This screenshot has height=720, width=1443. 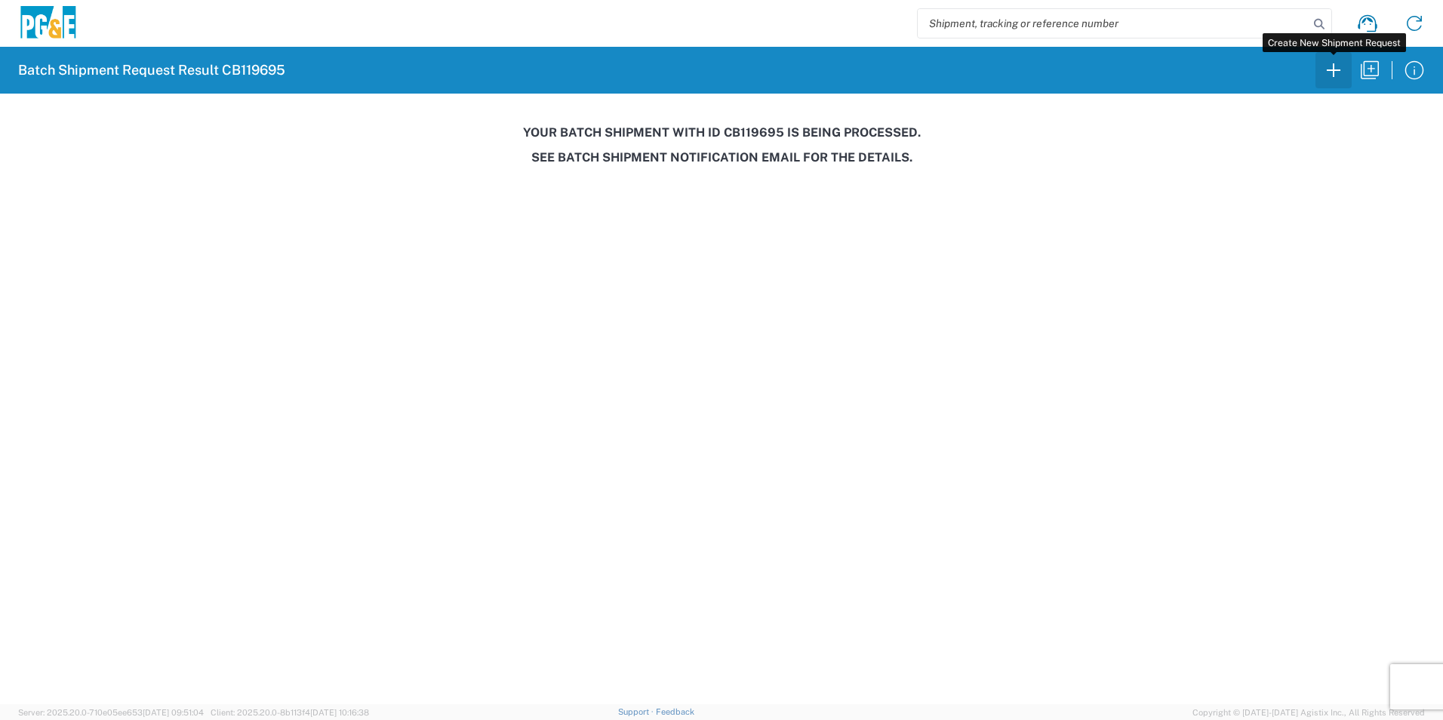 I want to click on a: Support, so click(x=637, y=712).